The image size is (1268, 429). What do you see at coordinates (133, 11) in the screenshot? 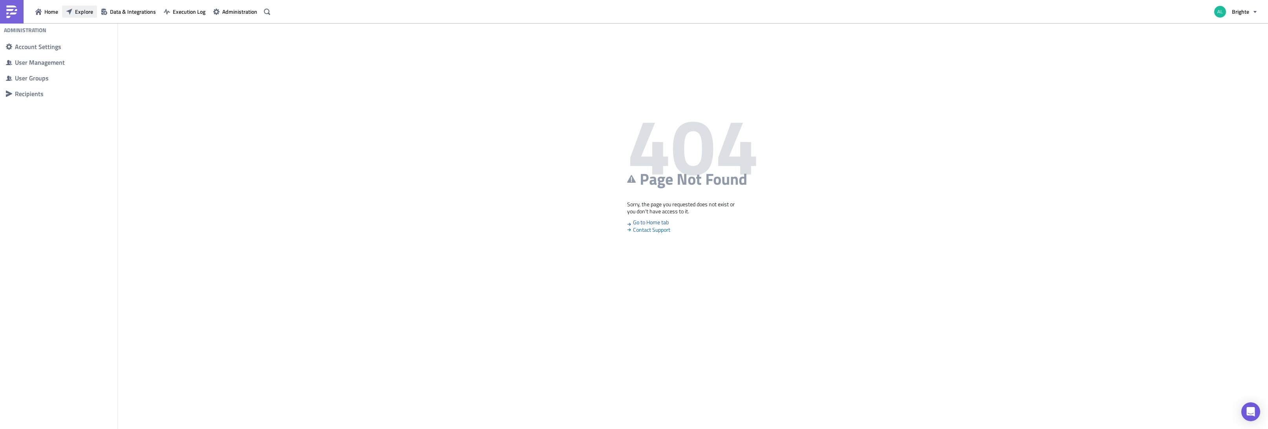
I see `span: Data & Integrations` at bounding box center [133, 11].